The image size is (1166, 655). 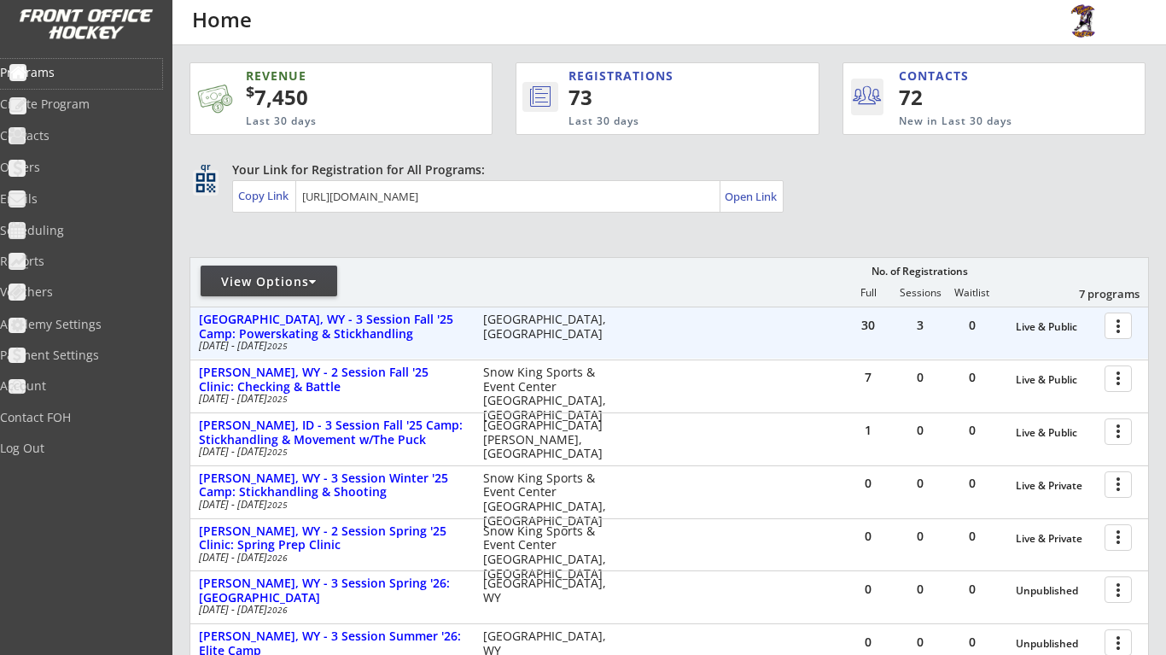 I want to click on div: Sessions, so click(x=920, y=293).